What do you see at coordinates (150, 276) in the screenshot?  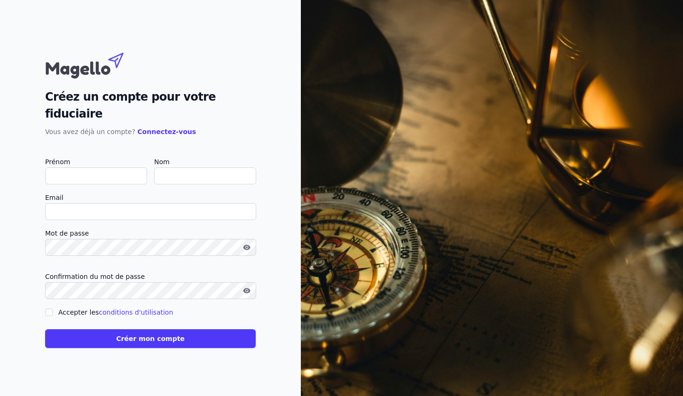 I see `label: Confirmation du mot de passe` at bounding box center [150, 276].